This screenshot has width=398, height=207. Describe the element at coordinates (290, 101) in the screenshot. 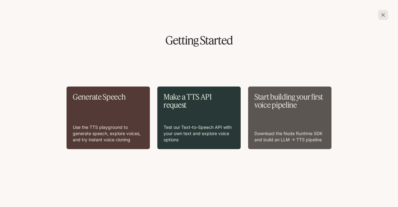

I see `p: Start building your first voice pipeline` at that location.